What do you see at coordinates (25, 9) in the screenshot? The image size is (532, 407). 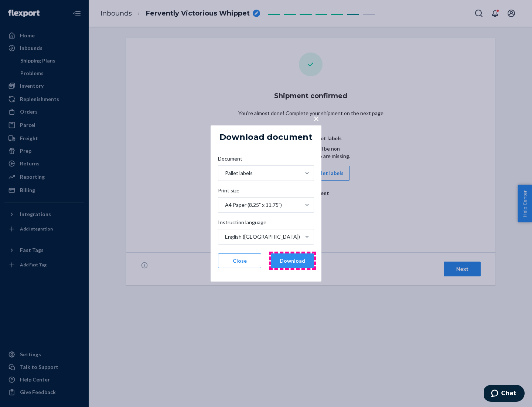 I see `span: Chat` at bounding box center [25, 9].